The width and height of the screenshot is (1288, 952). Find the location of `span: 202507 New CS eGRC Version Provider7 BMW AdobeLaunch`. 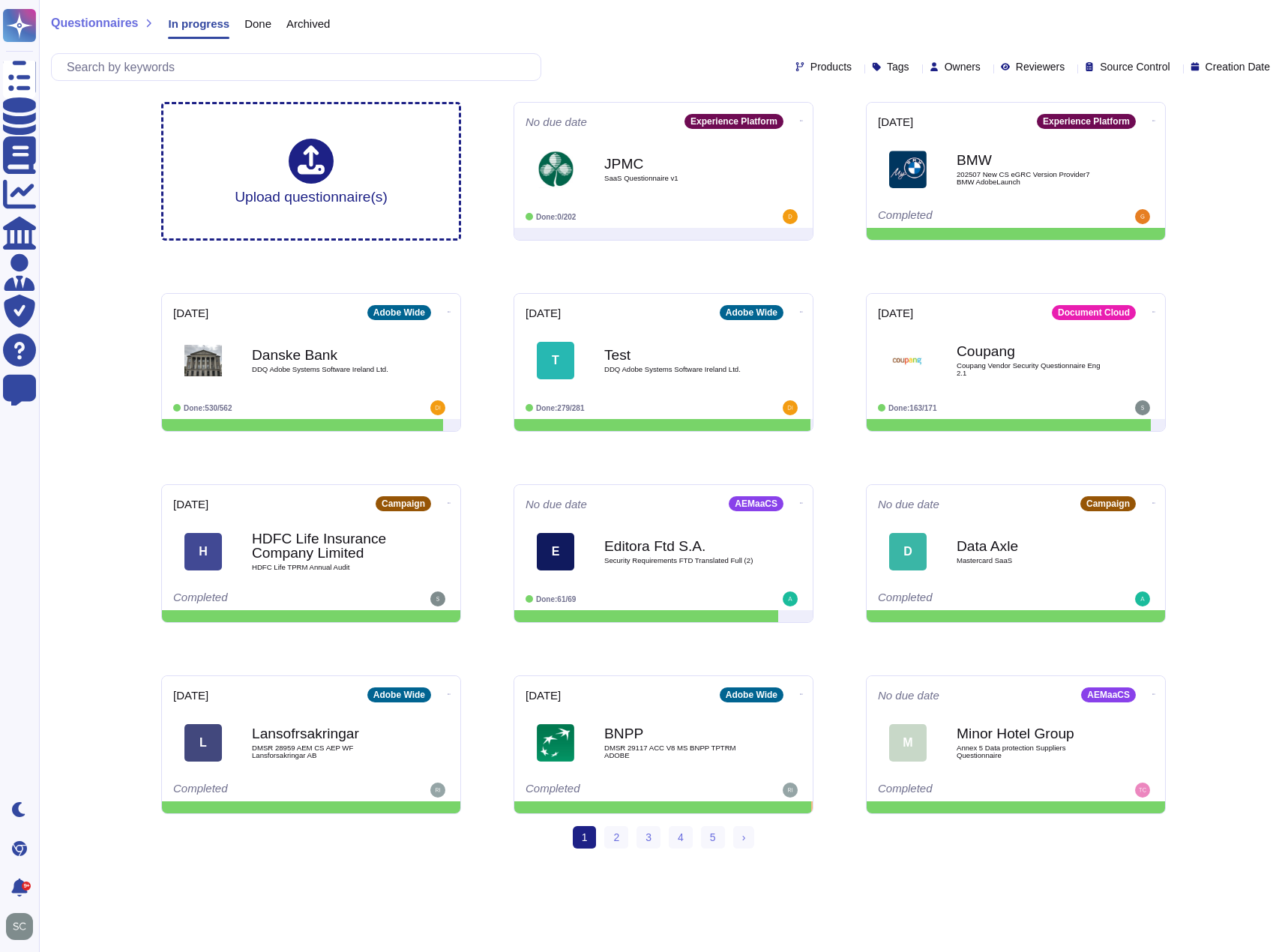

span: 202507 New CS eGRC Version Provider7 BMW AdobeLaunch is located at coordinates (1032, 177).